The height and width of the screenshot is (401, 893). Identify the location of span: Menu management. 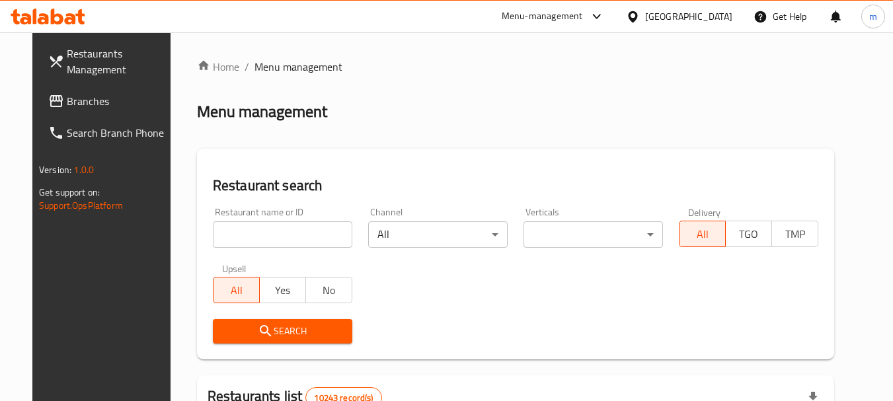
(298, 67).